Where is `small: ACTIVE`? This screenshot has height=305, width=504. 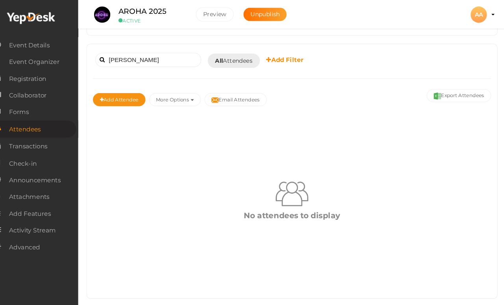 small: ACTIVE is located at coordinates (161, 20).